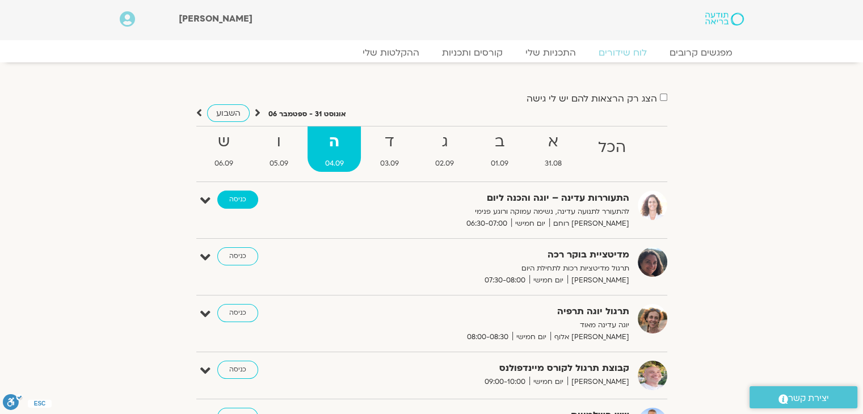  What do you see at coordinates (808, 398) in the screenshot?
I see `span: יצירת קשר` at bounding box center [808, 398].